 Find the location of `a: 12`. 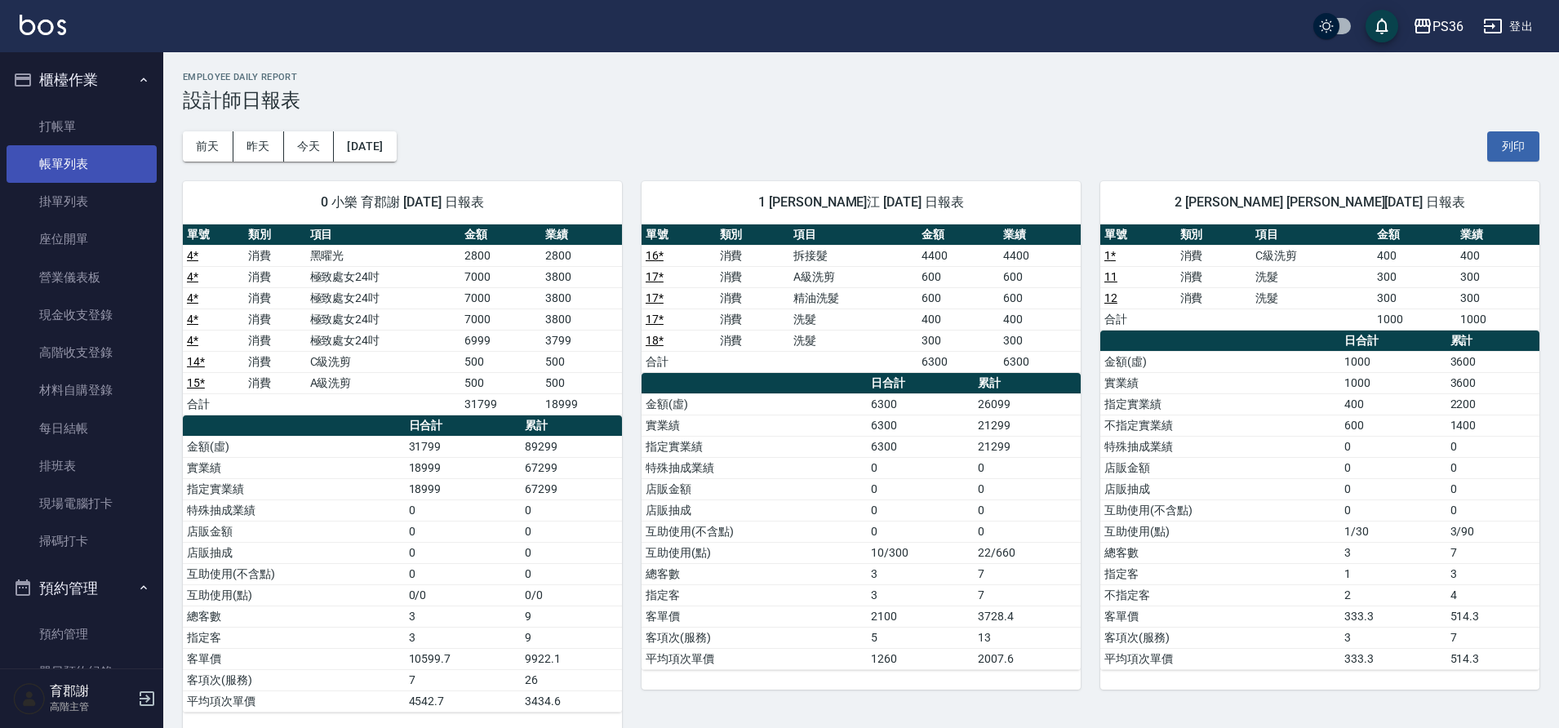

a: 12 is located at coordinates (1111, 298).